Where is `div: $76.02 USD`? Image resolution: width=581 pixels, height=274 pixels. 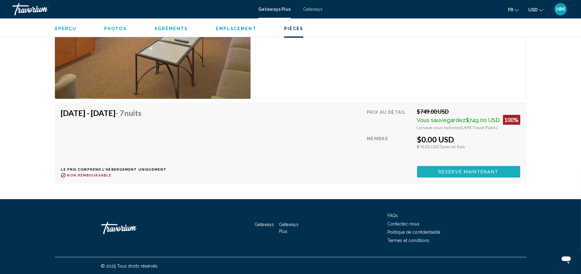 div: $76.02 USD is located at coordinates (468, 147).